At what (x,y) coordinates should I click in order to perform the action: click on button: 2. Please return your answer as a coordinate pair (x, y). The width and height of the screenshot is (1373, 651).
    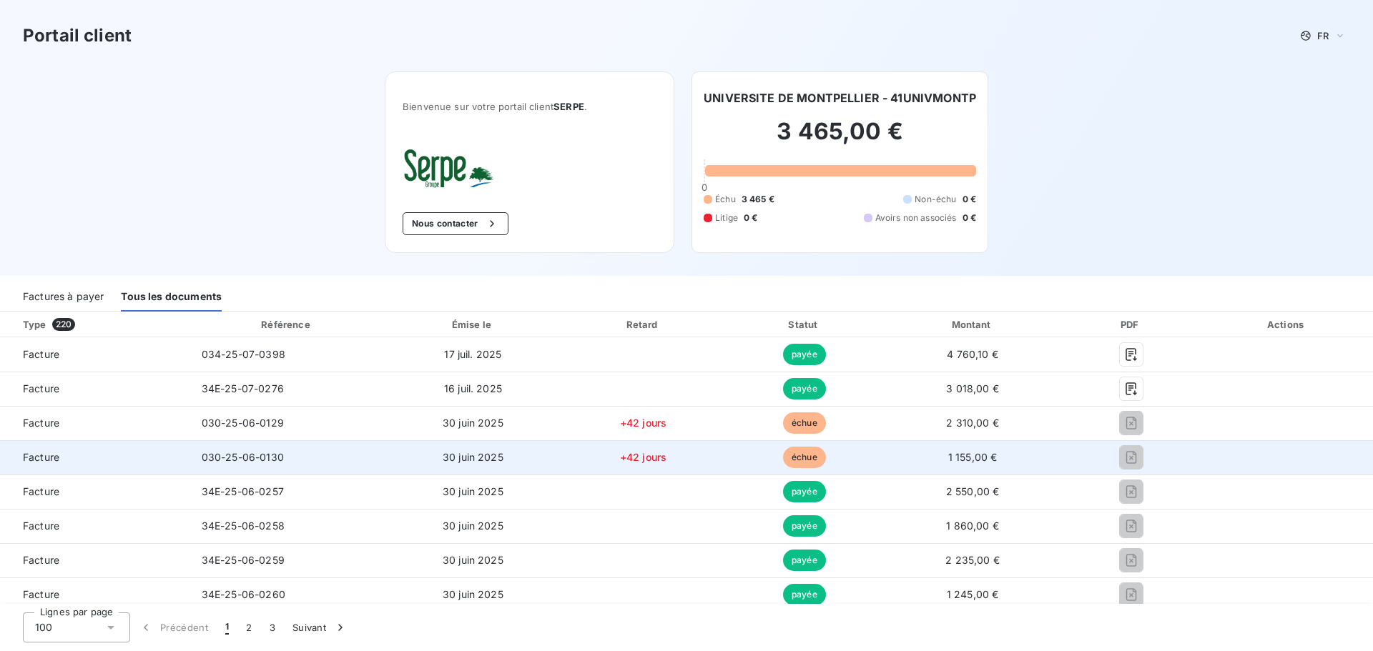
    Looking at the image, I should click on (249, 628).